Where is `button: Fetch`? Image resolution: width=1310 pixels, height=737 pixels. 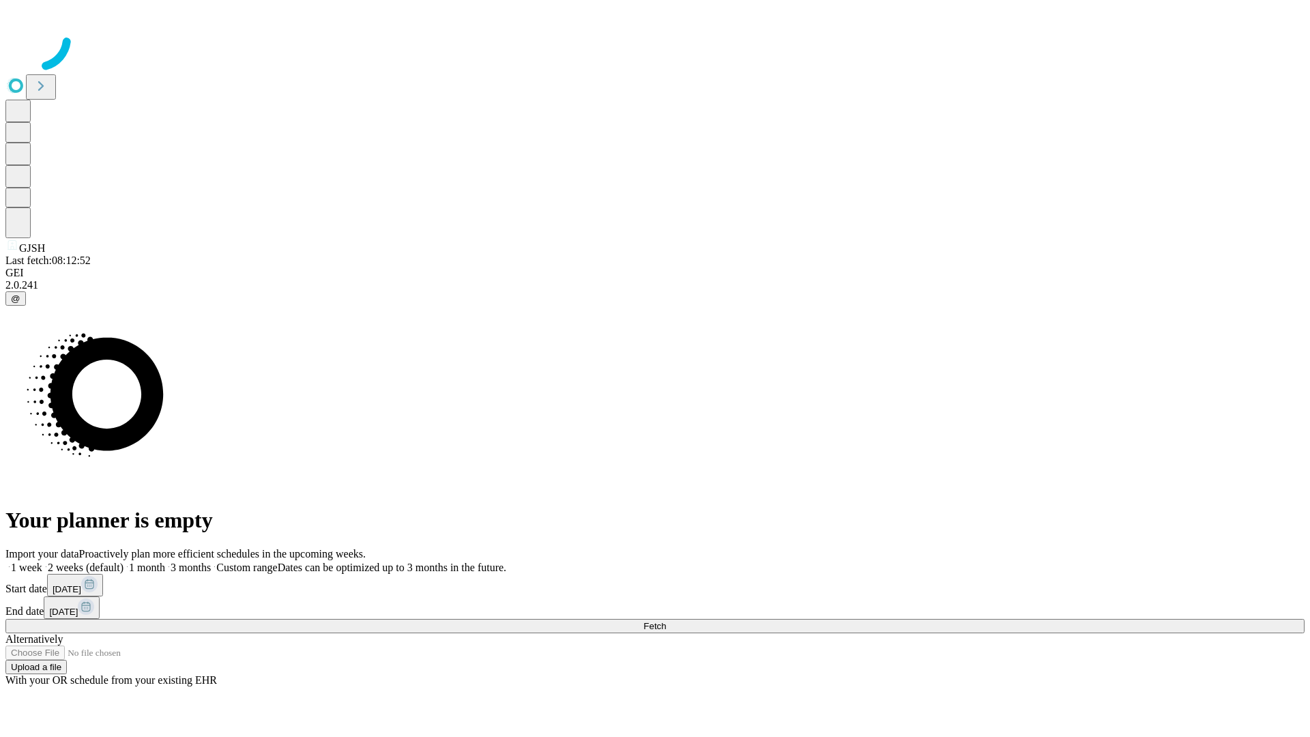
button: Fetch is located at coordinates (655, 626).